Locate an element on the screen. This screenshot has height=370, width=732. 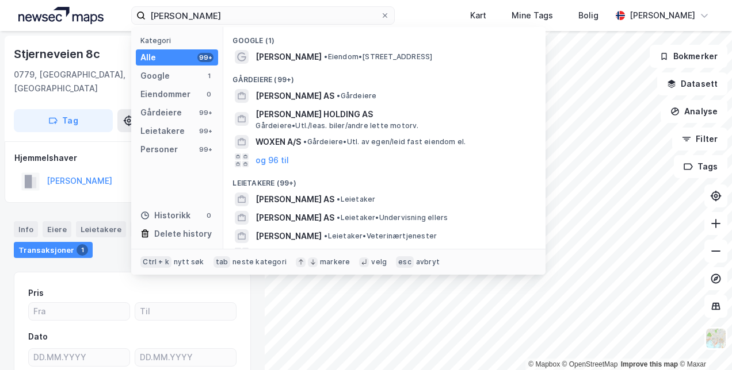
div: Historikk is located at coordinates (165, 216).